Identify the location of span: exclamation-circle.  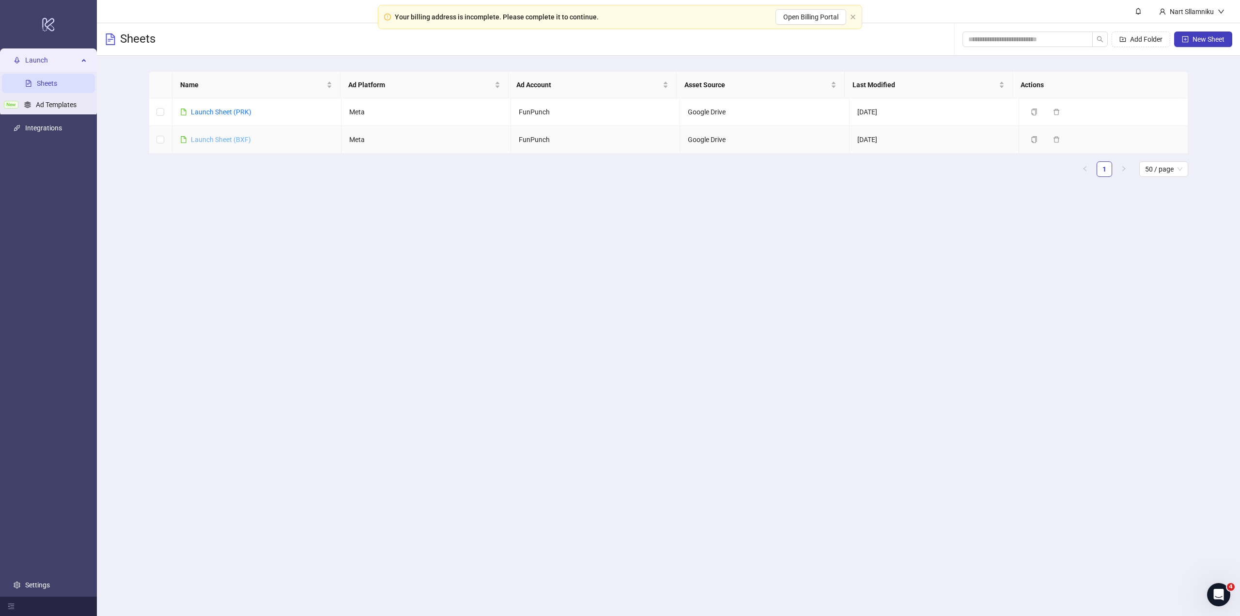
(387, 17).